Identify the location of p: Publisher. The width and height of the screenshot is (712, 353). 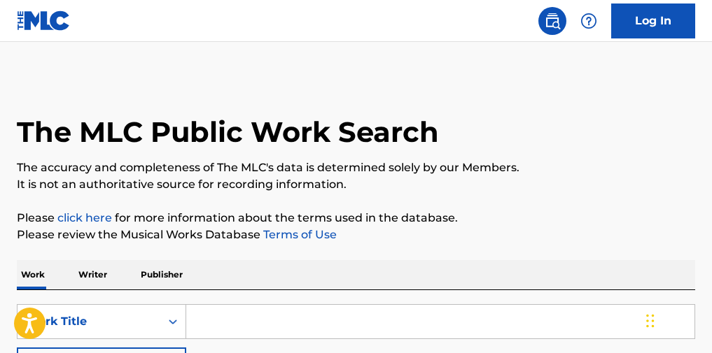
(162, 275).